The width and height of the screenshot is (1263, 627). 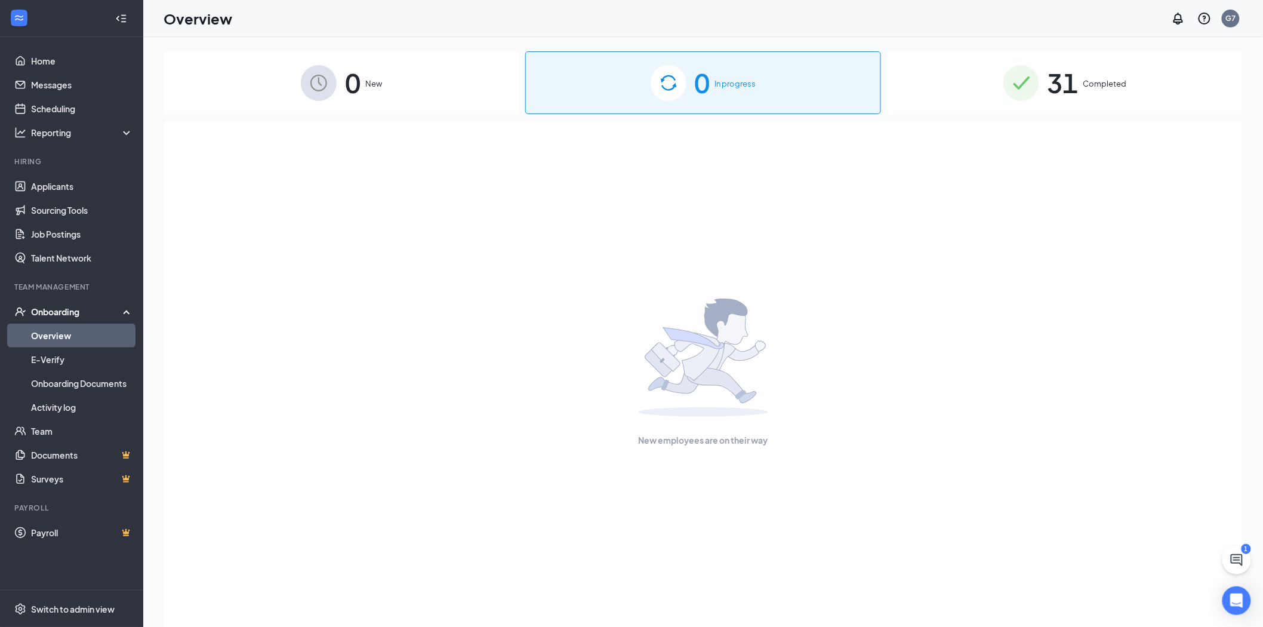 What do you see at coordinates (82, 455) in the screenshot?
I see `a: DocumentsCrown` at bounding box center [82, 455].